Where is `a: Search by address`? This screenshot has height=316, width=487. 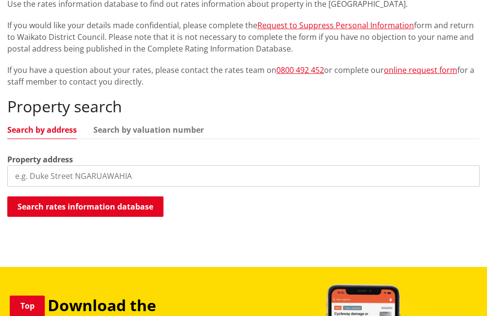 a: Search by address is located at coordinates (42, 130).